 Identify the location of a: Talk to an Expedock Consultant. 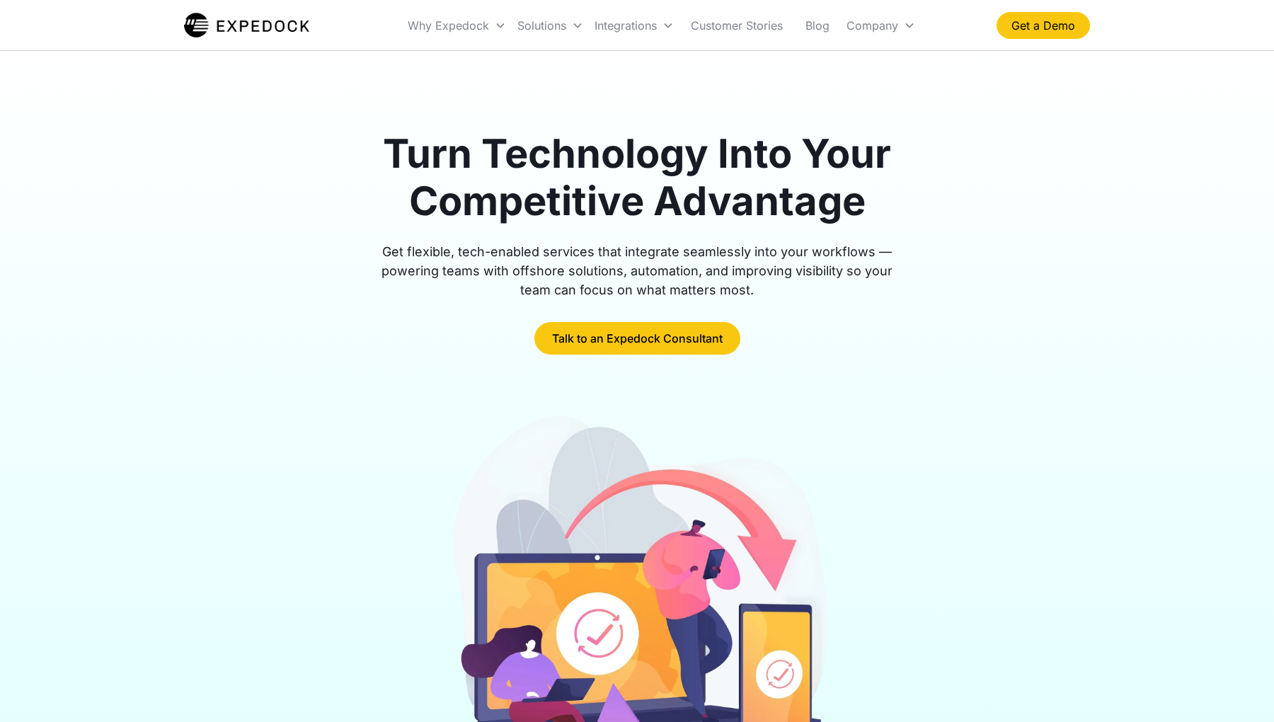
(637, 338).